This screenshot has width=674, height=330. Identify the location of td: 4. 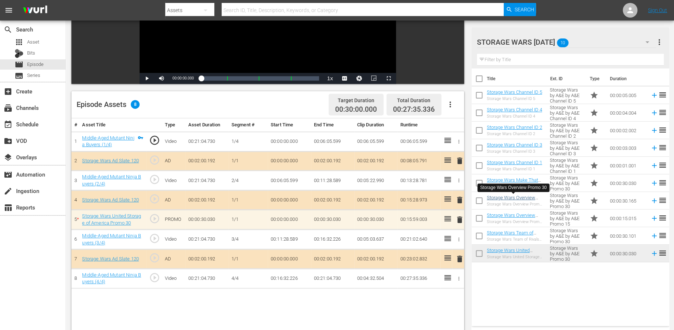
(75, 200).